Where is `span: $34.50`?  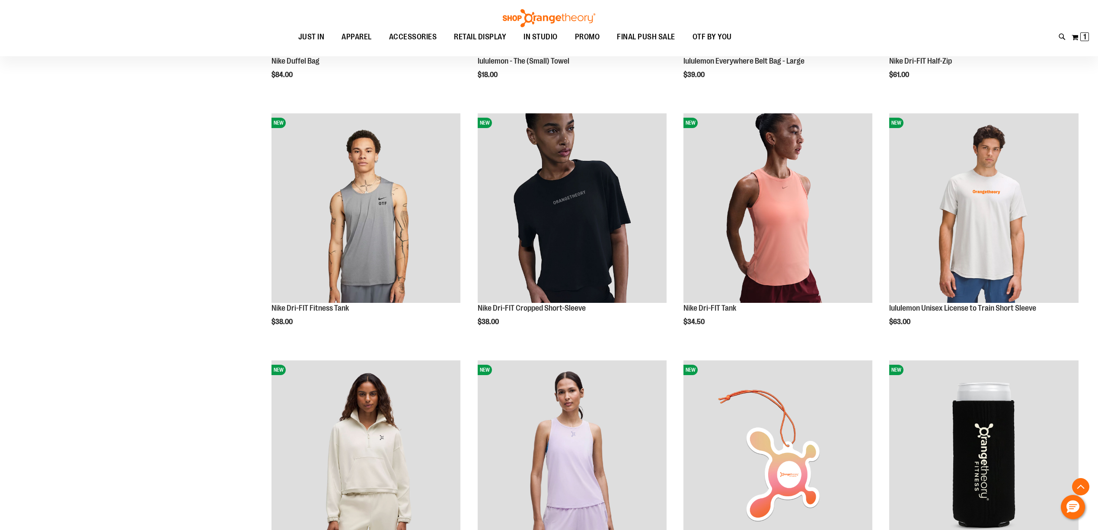
span: $34.50 is located at coordinates (695, 322).